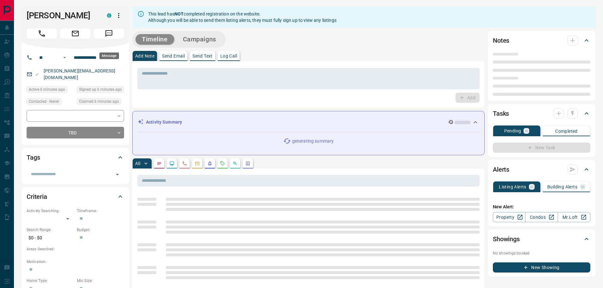 This screenshot has width=603, height=288. Describe the element at coordinates (501, 170) in the screenshot. I see `h2: Alerts` at that location.